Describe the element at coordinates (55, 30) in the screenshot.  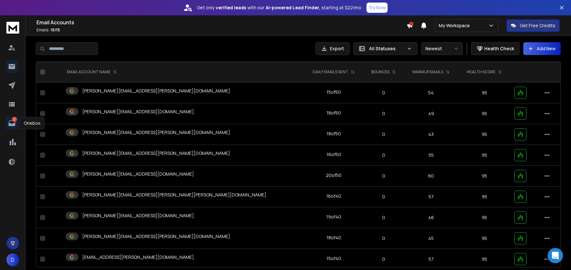
I see `span: 15 / 15` at that location.